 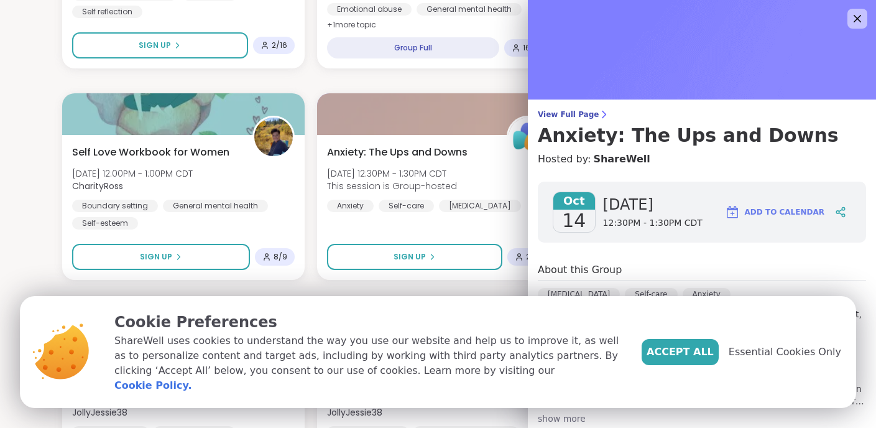 What do you see at coordinates (368, 363) in the screenshot?
I see `p: ShareWell uses cookies to understand the way you use our website and help us to improve it, as we...` at bounding box center [368, 363].